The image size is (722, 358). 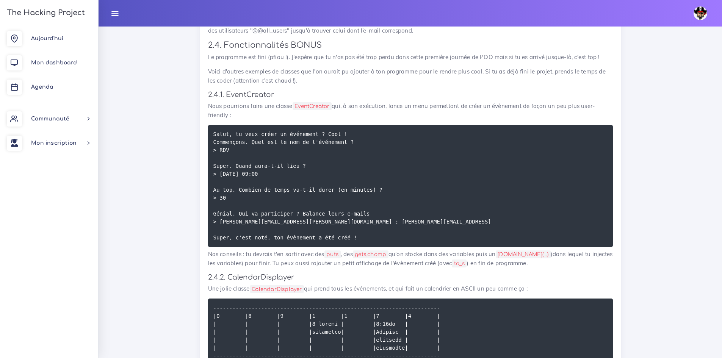 What do you see at coordinates (411, 76) in the screenshot?
I see `p: Voici d'autres exemples de classes que l'on aurait pu ajouter à ton programme pour le rendre plus...` at bounding box center [411, 76].